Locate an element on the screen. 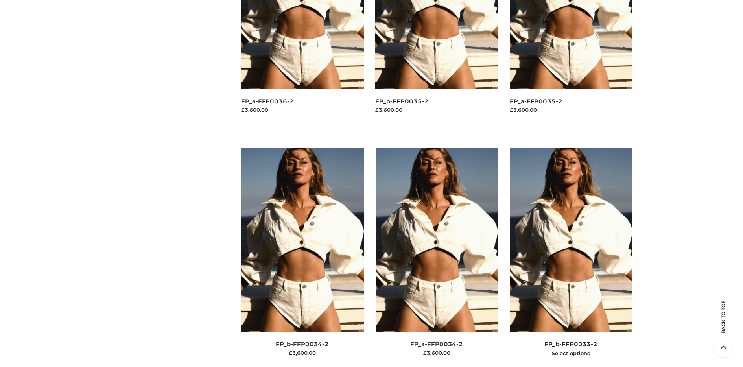  a: FP_b-FFP0033-2 is located at coordinates (571, 344).